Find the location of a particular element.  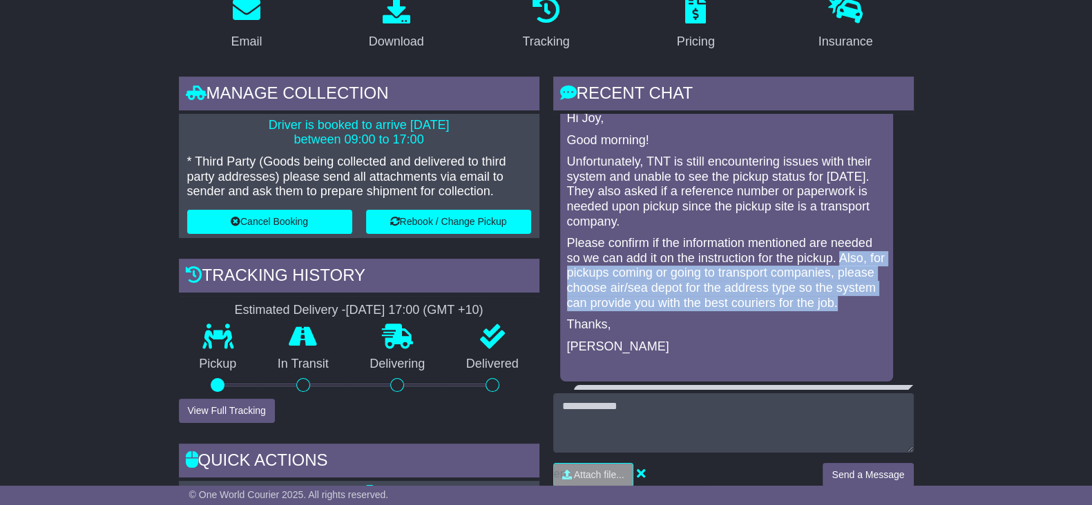

div: Insurance is located at coordinates (845, 41).